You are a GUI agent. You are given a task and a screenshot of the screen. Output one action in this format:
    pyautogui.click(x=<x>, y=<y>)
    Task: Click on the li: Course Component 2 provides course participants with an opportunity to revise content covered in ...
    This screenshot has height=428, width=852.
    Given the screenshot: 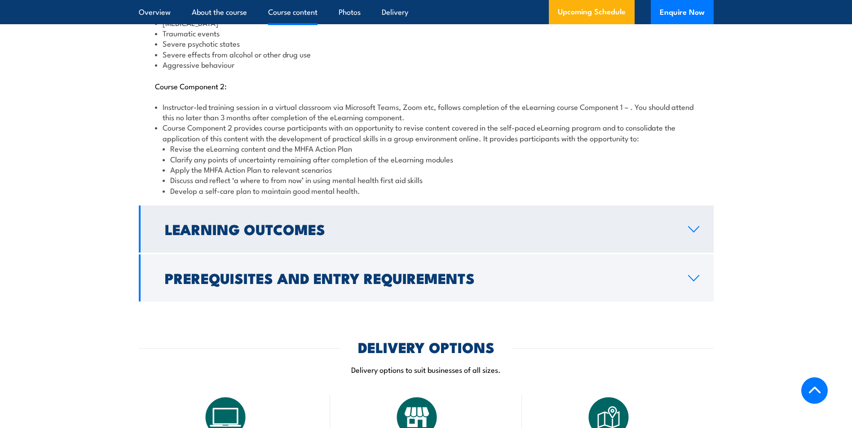 What is the action you would take?
    pyautogui.click(x=426, y=159)
    